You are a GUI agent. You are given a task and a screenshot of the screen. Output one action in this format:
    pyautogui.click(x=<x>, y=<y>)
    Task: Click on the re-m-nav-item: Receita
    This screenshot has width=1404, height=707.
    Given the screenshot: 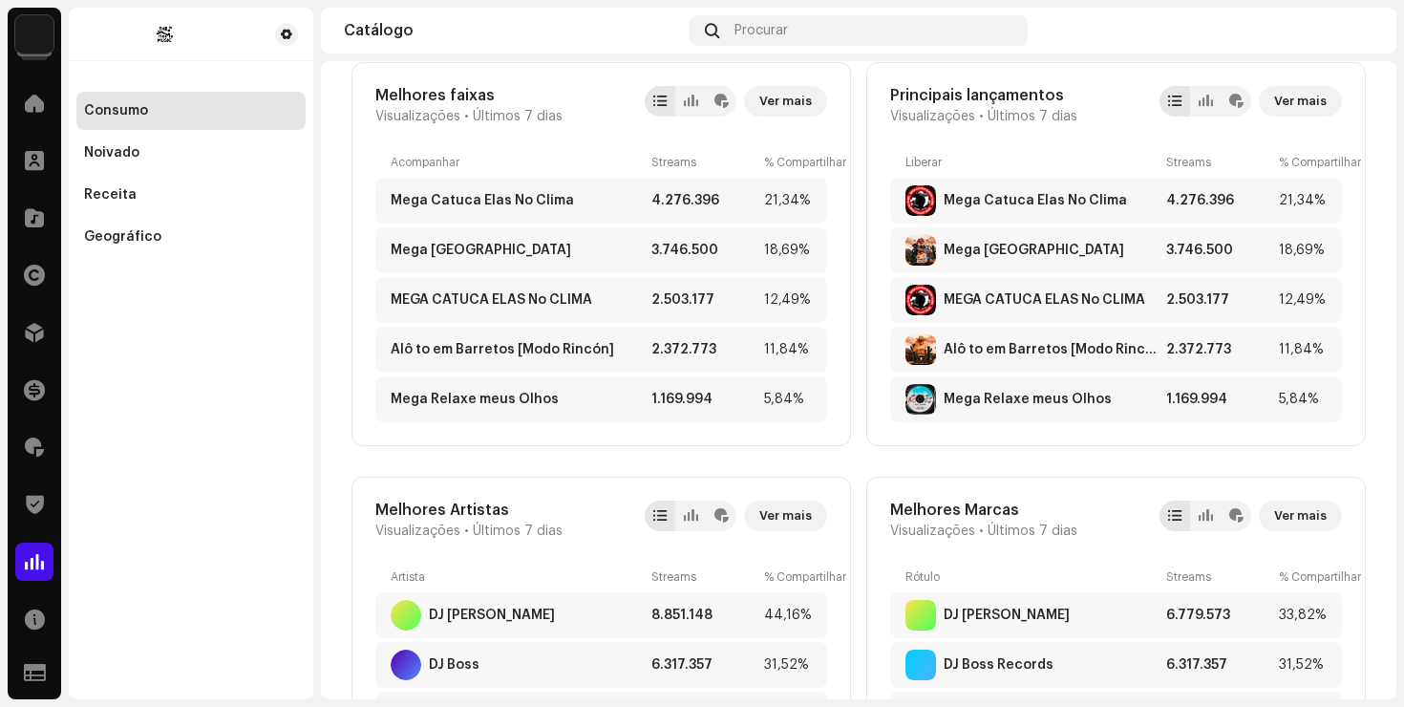 What is the action you would take?
    pyautogui.click(x=191, y=195)
    